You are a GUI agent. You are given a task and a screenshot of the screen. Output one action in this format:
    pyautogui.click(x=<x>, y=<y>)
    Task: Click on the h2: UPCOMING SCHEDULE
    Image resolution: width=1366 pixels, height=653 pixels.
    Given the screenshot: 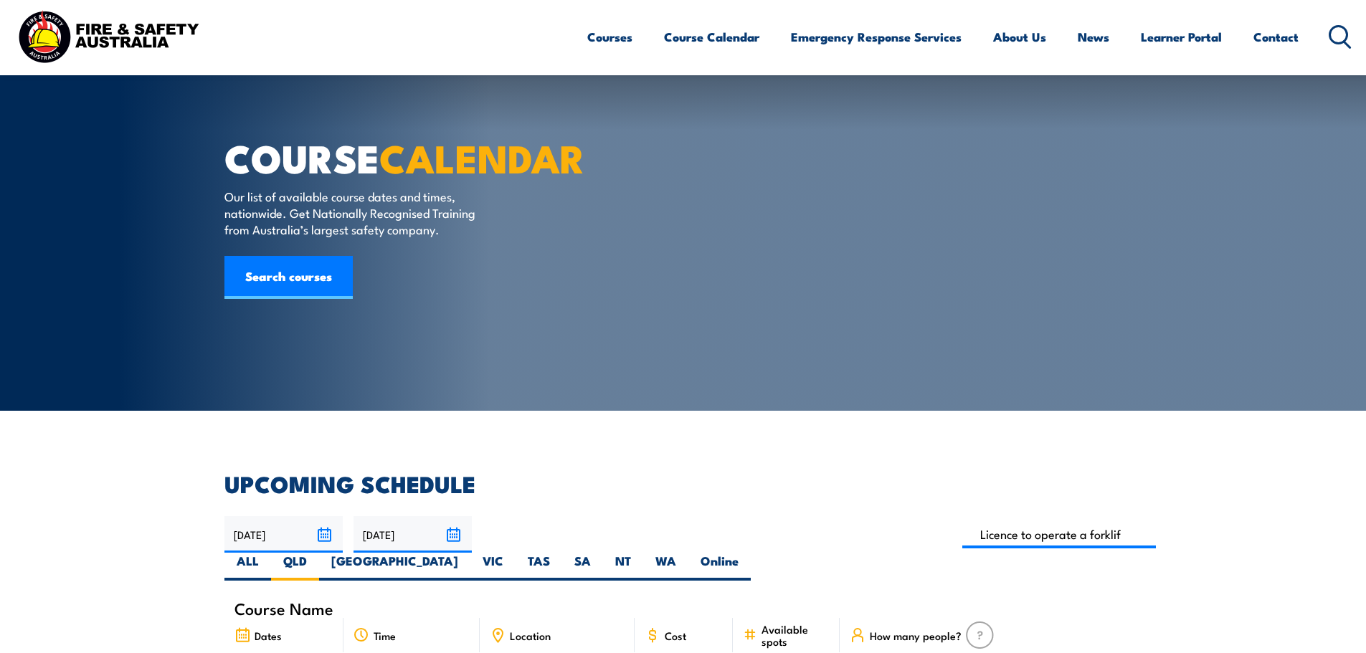 What is the action you would take?
    pyautogui.click(x=683, y=483)
    